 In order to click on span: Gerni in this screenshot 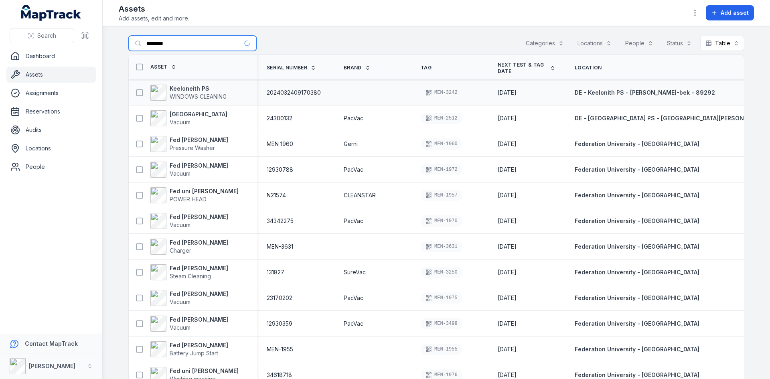, I will do `click(350, 144)`.